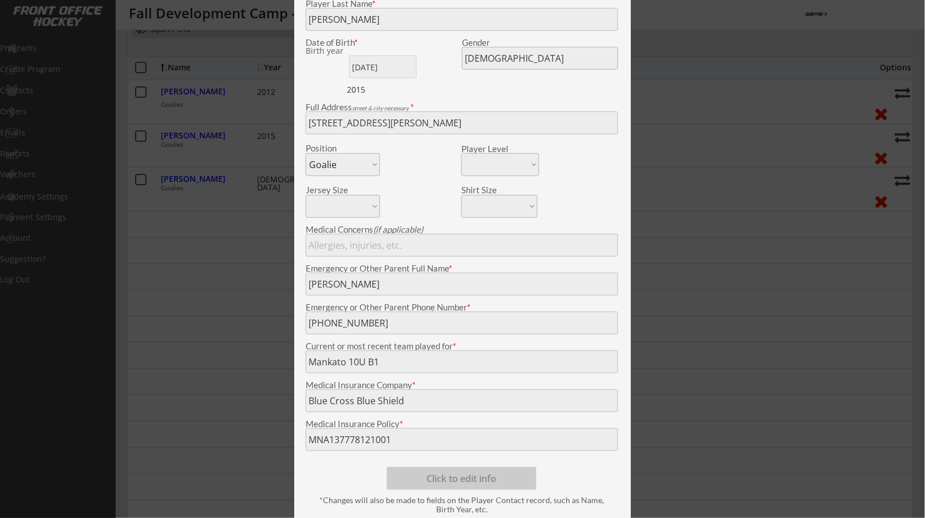  I want to click on em: (if applicable), so click(398, 229).